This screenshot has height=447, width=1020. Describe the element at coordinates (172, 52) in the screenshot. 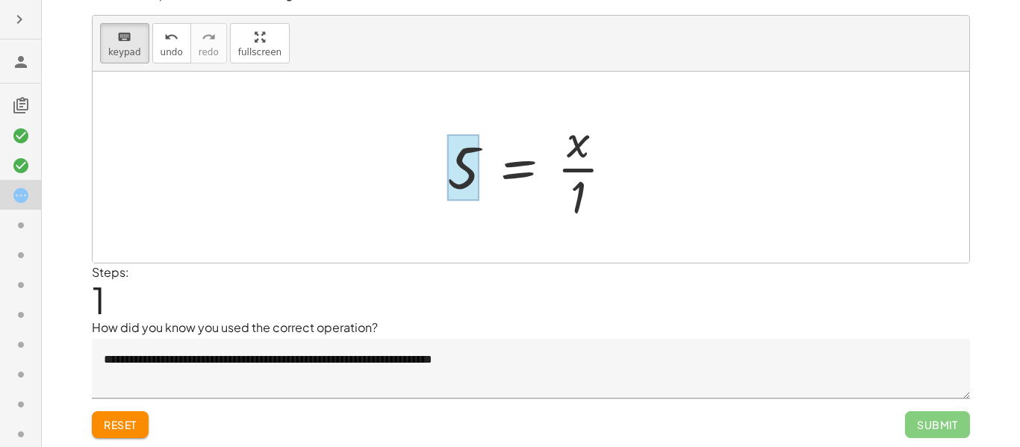

I see `span: undo` at that location.